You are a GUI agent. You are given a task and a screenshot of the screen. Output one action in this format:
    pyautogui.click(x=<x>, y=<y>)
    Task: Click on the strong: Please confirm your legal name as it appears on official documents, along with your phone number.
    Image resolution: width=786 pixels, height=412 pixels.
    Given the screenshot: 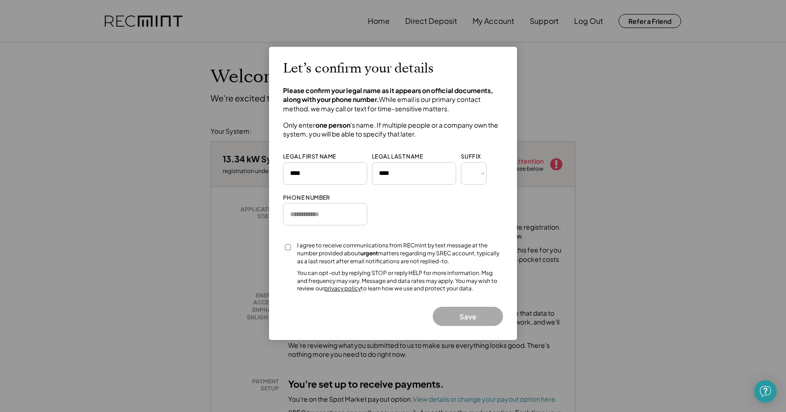 What is the action you would take?
    pyautogui.click(x=388, y=95)
    